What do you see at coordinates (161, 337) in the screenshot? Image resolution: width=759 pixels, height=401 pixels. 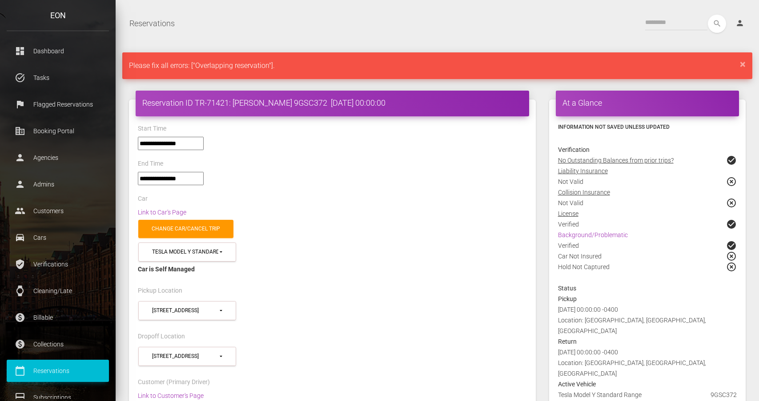 I see `label: Dropoff Location` at bounding box center [161, 337].